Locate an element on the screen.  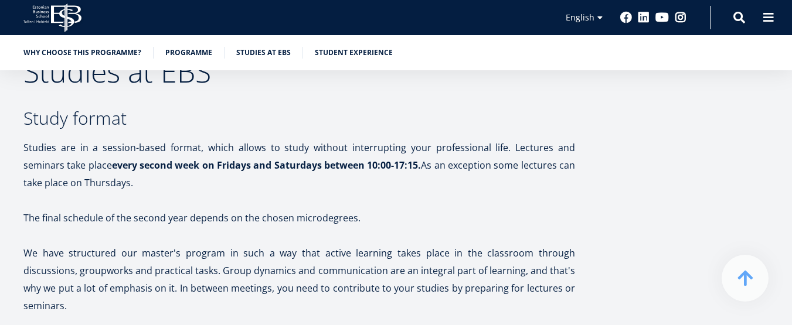
a: Instagram is located at coordinates (681, 18).